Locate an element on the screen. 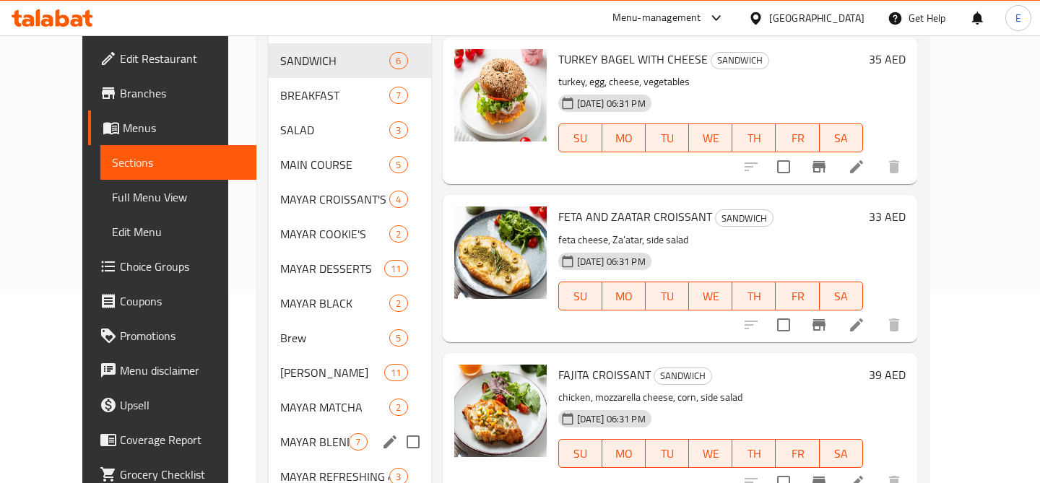 Image resolution: width=1040 pixels, height=483 pixels. span: SALAD is located at coordinates (334, 130).